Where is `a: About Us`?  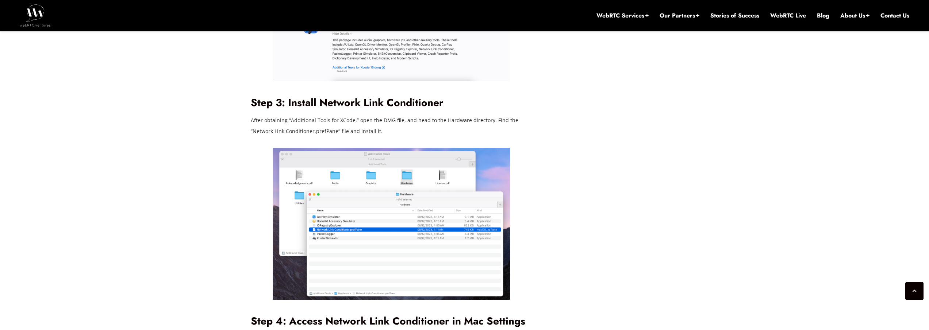 a: About Us is located at coordinates (855, 16).